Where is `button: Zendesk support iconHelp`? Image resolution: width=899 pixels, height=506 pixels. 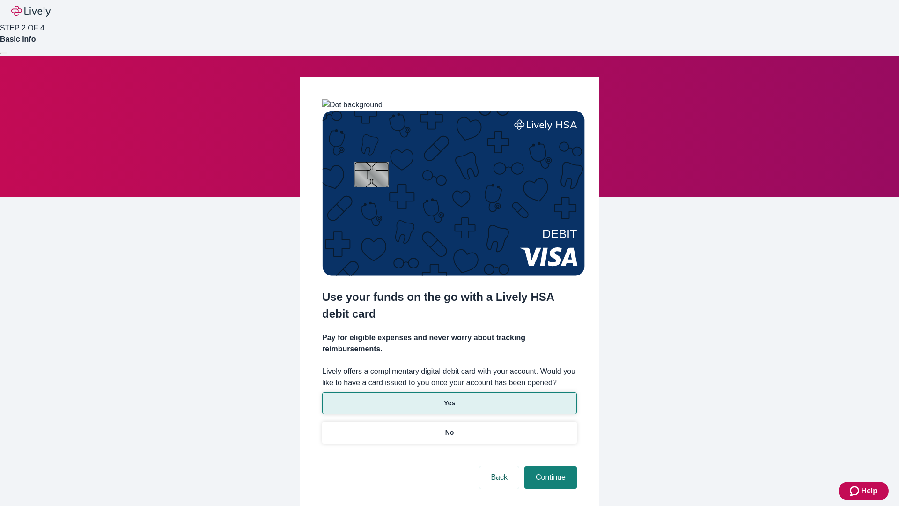
button: Zendesk support iconHelp is located at coordinates (864, 491).